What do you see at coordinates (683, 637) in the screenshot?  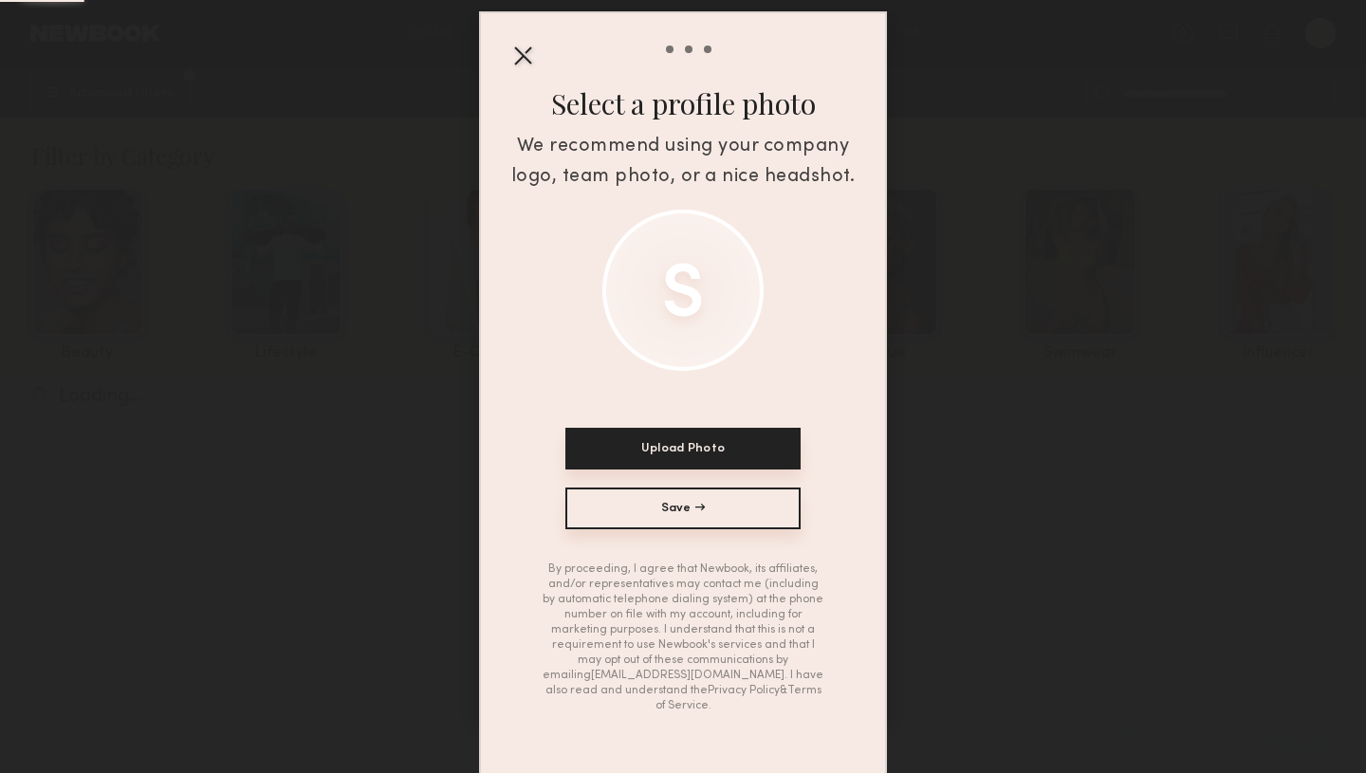 I see `div: By proceeding, I agree that Newbook, its affiliates, and/or representatives may contact me (inclu...` at bounding box center [683, 637].